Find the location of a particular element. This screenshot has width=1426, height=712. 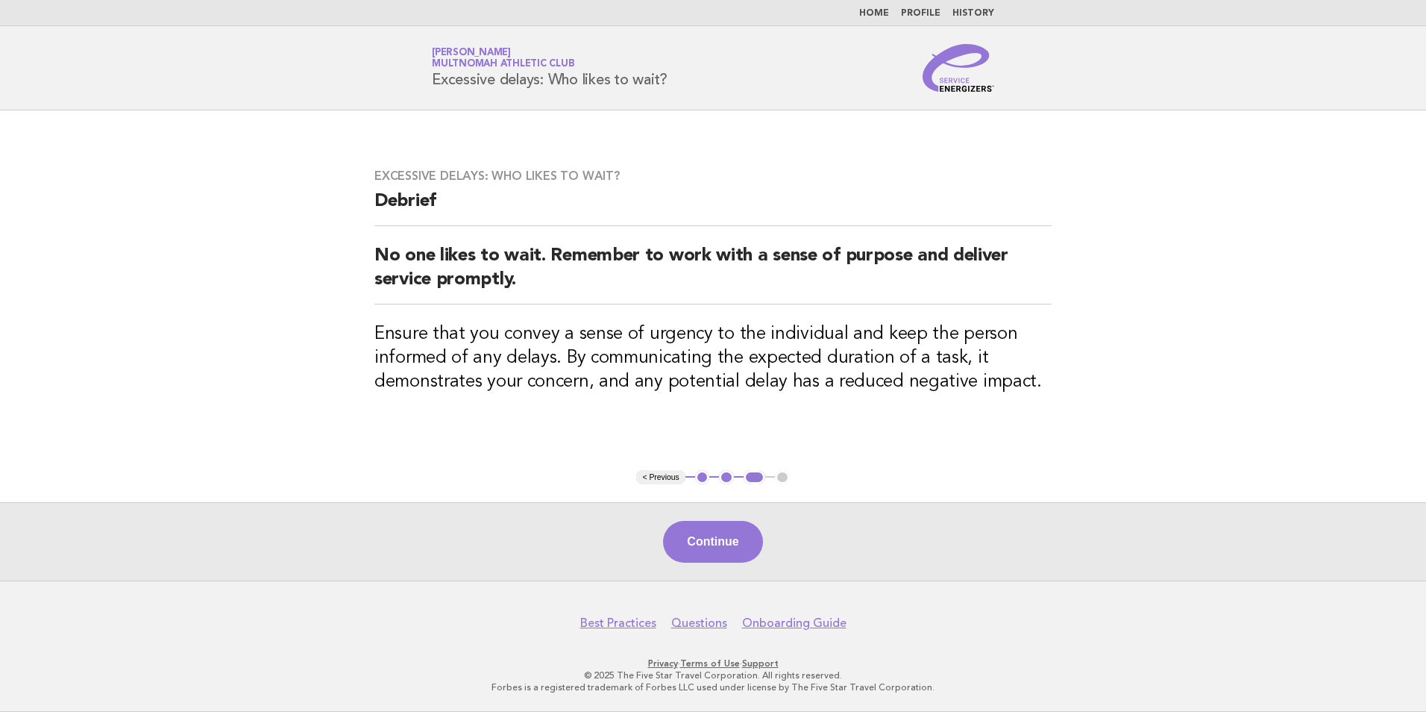

button: Continue is located at coordinates (712, 542).